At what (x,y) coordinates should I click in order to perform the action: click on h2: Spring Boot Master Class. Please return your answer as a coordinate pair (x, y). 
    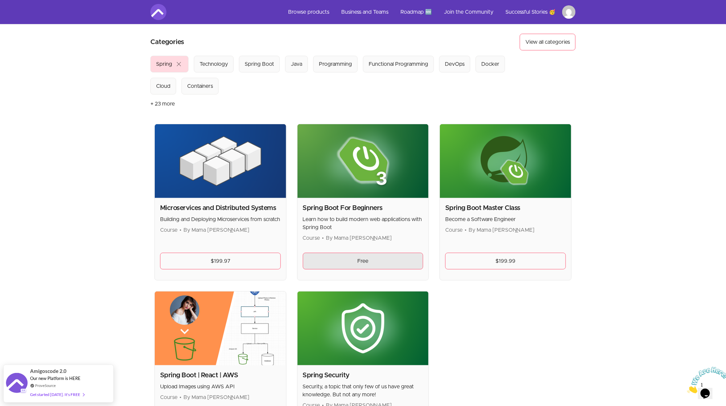
    Looking at the image, I should click on (505, 208).